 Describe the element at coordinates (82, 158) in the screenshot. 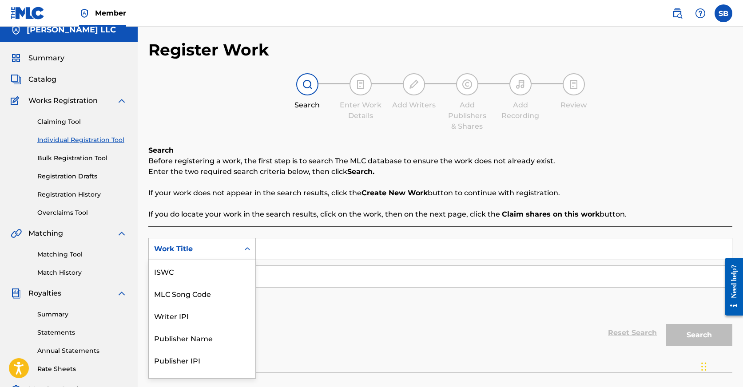

I see `a: Bulk Registration Tool` at that location.